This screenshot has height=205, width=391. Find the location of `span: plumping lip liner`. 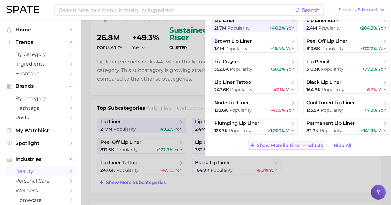

span: plumping lip liner is located at coordinates (237, 123).